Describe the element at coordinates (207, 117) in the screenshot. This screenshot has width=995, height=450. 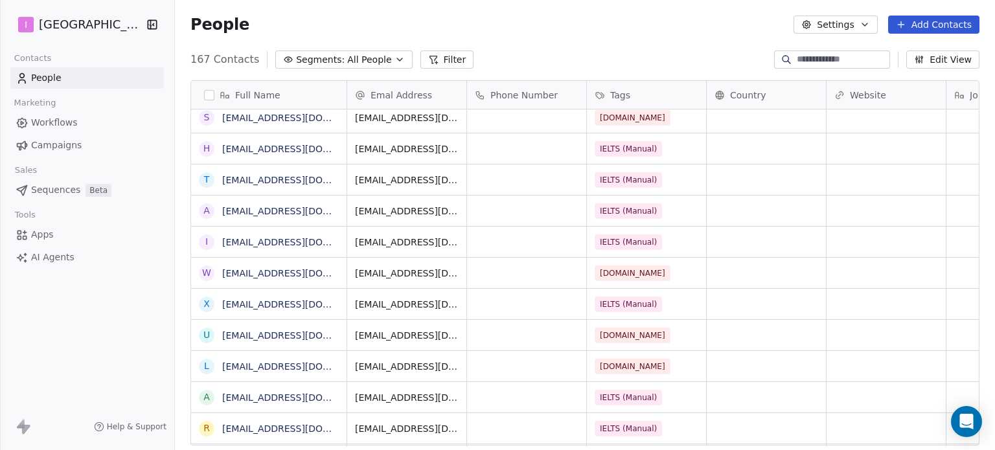
I see `div: s` at that location.